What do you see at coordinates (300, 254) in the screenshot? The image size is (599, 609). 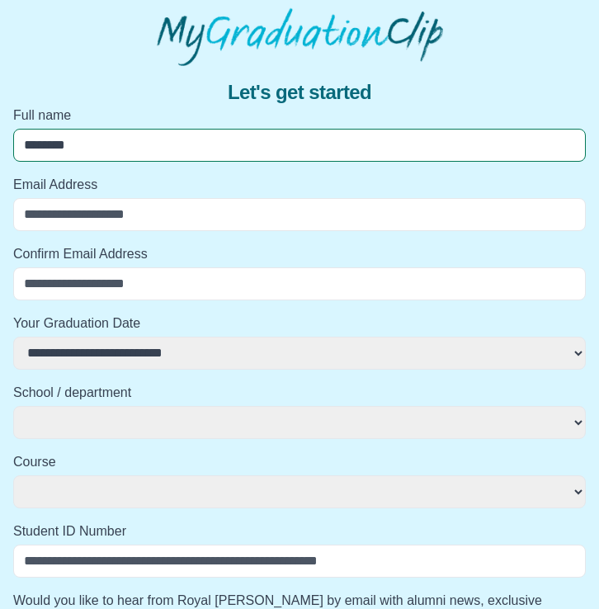 I see `label: Confirm Email Address` at bounding box center [300, 254].